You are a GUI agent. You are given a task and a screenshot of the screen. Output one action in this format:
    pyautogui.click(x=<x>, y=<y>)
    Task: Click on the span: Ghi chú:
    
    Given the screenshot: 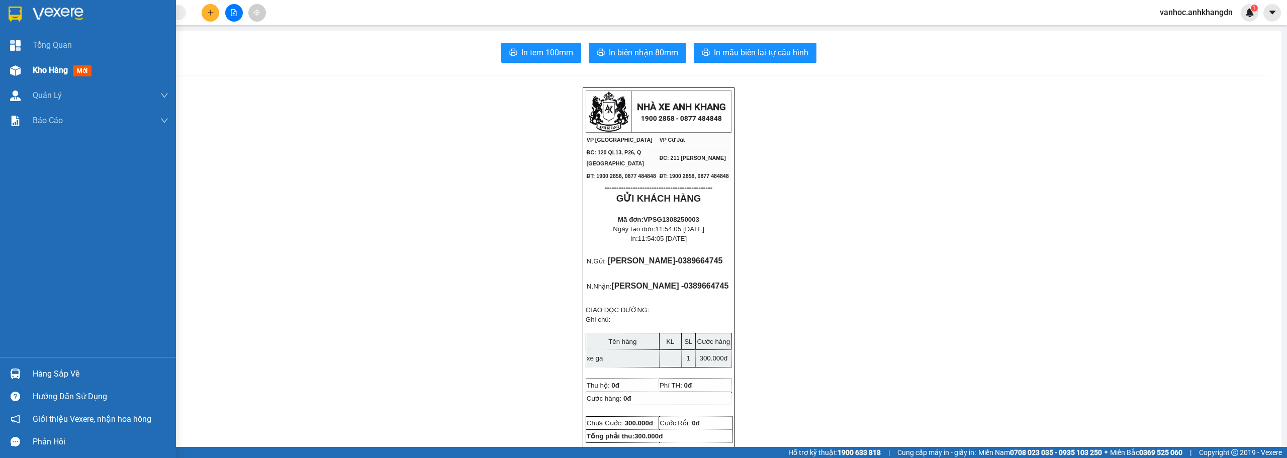 What is the action you would take?
    pyautogui.click(x=598, y=319)
    